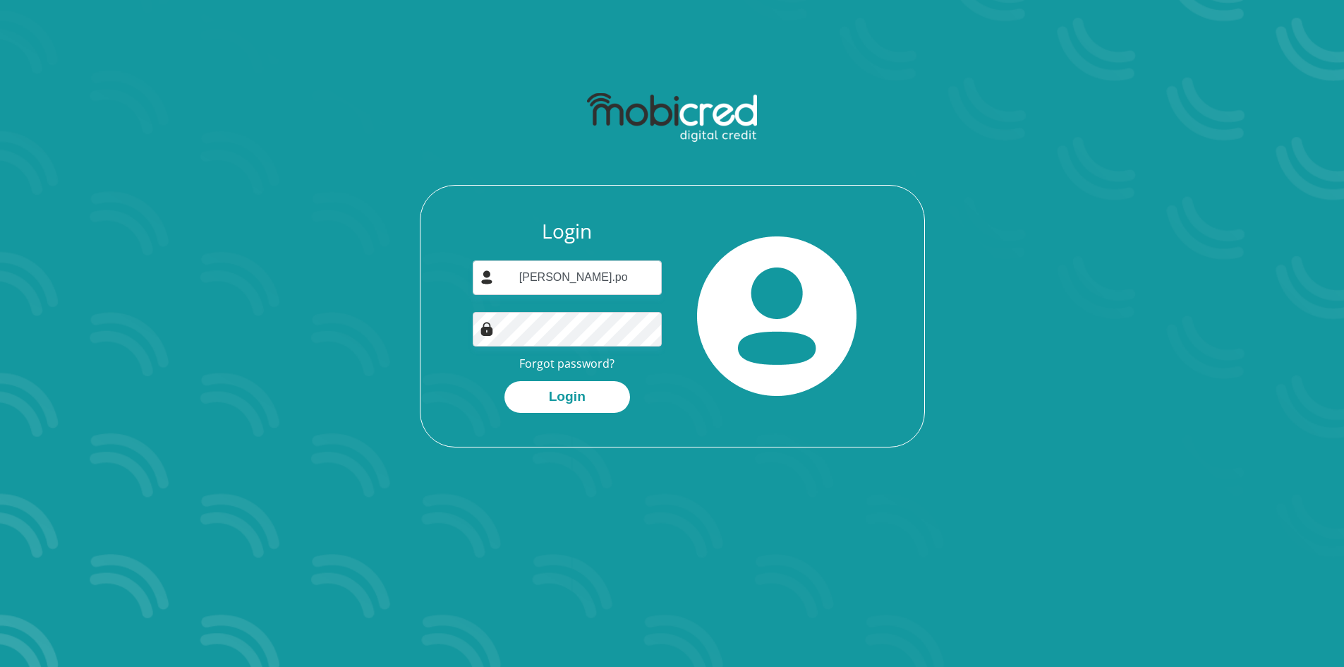 Image resolution: width=1344 pixels, height=667 pixels. What do you see at coordinates (487, 329) in the screenshot?
I see `img: Image` at bounding box center [487, 329].